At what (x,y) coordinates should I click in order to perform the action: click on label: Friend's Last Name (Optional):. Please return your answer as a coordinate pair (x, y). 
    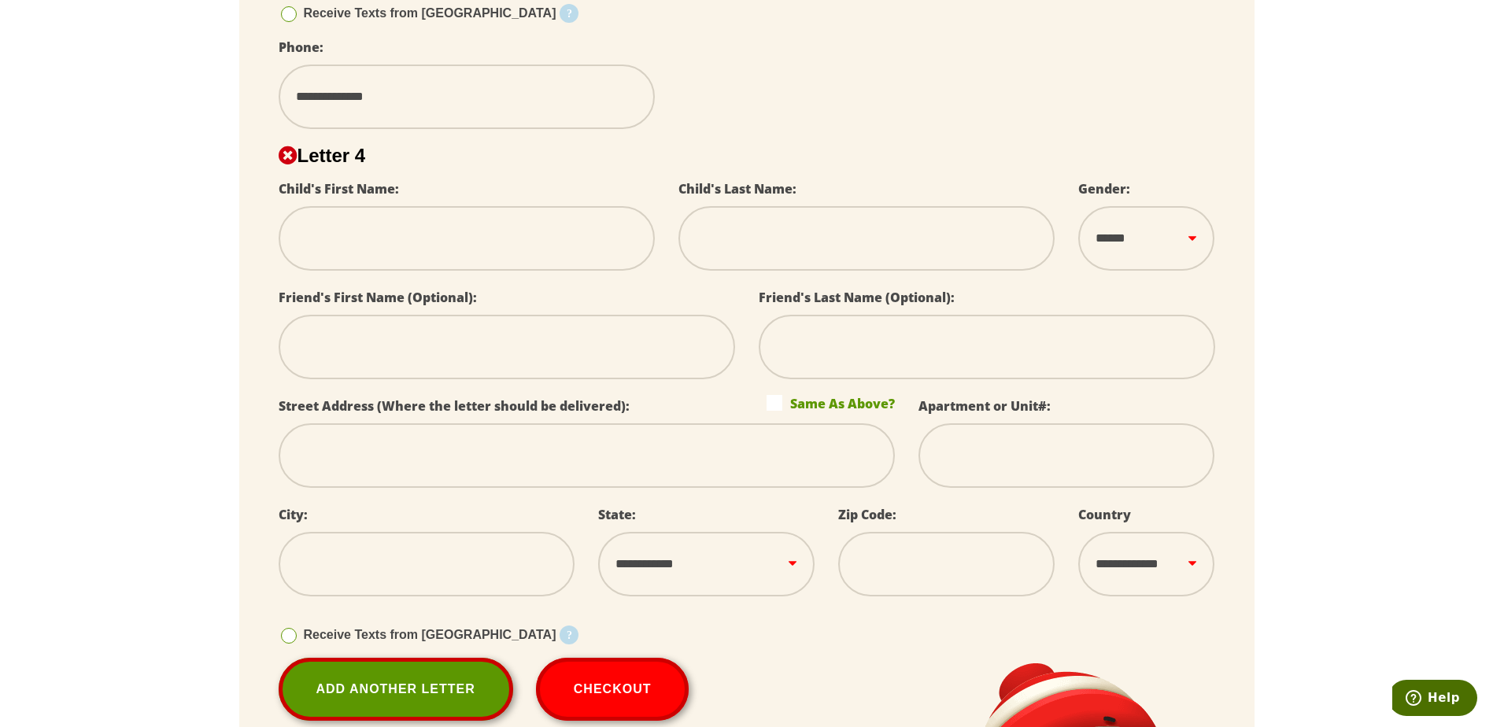
    Looking at the image, I should click on (856, 297).